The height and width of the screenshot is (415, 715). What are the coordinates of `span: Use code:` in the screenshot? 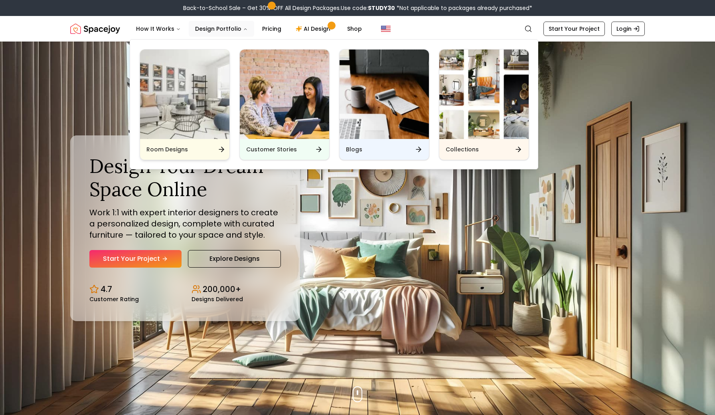 It's located at (368, 8).